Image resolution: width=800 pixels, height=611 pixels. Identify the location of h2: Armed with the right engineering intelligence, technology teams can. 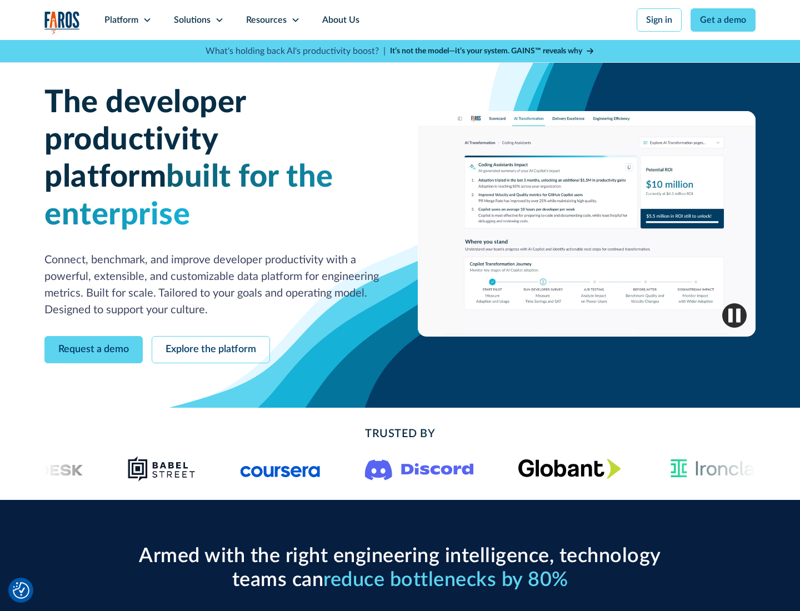
(400, 569).